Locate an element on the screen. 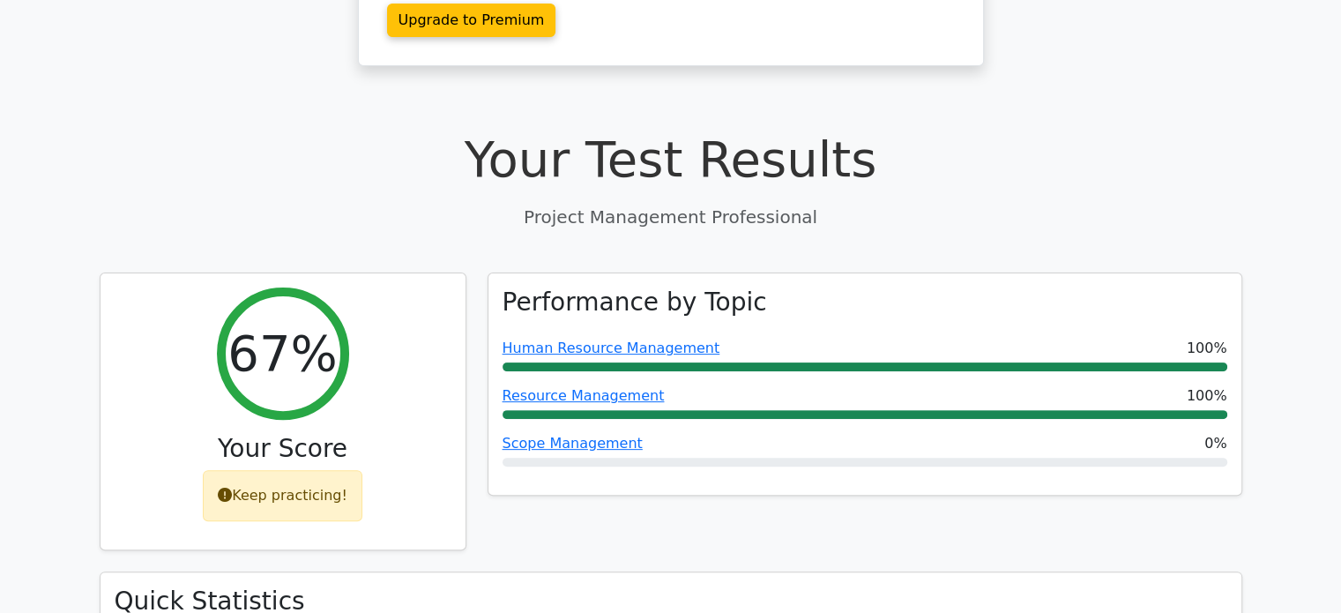 This screenshot has height=613, width=1341. h3: Your Score is located at coordinates (283, 449).